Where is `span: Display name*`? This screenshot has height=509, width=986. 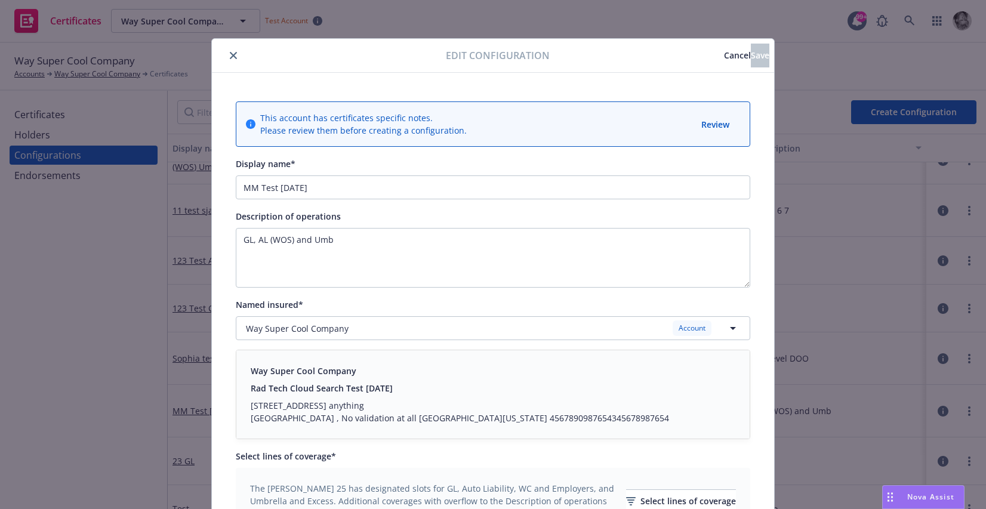
span: Display name* is located at coordinates (266, 163).